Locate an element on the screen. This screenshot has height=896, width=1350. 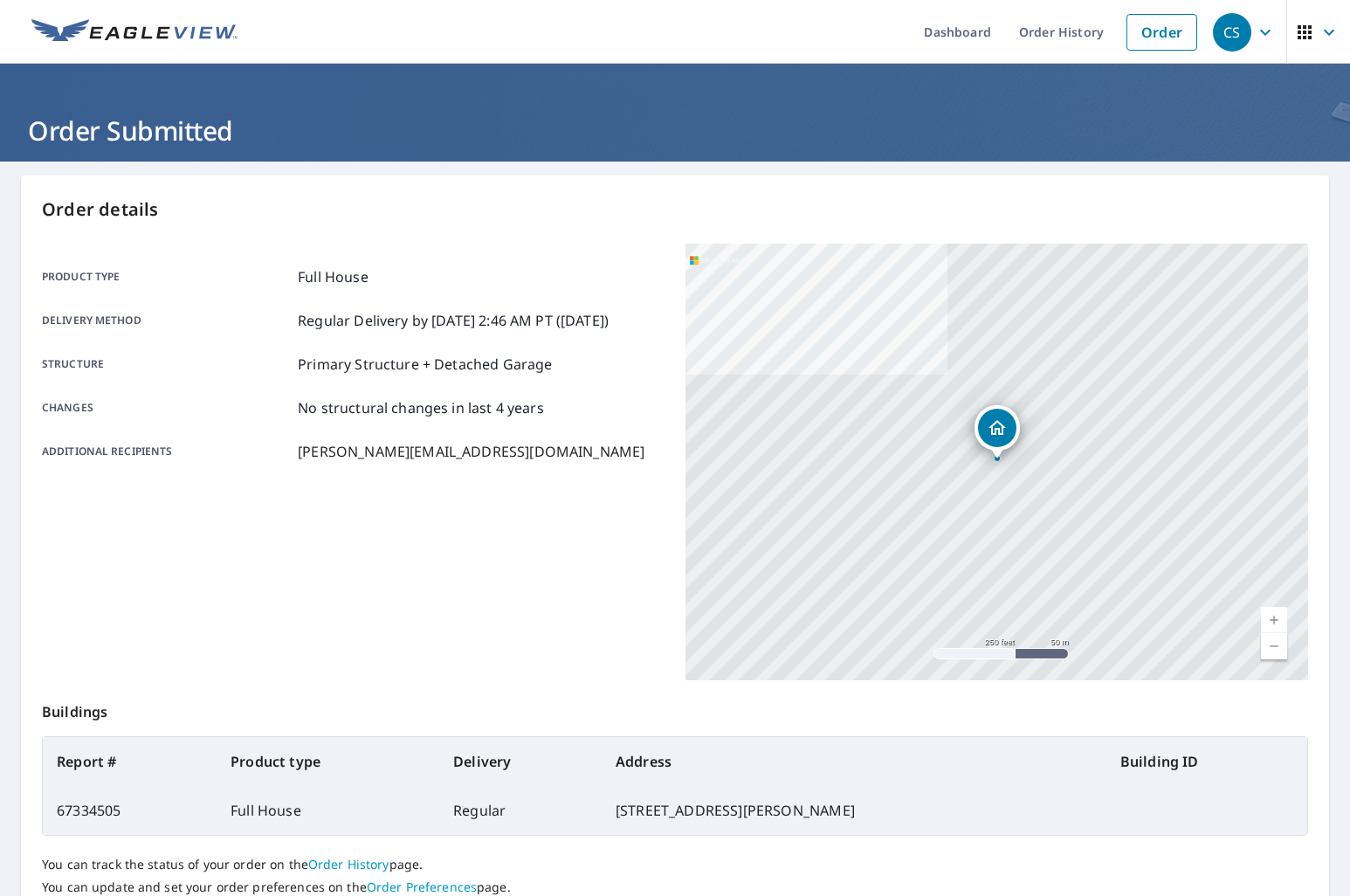
th: Product type is located at coordinates (328, 762).